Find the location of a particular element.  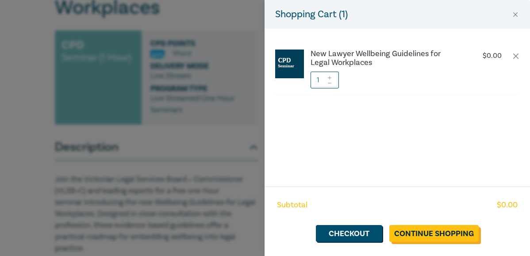

a: Checkout is located at coordinates (349, 234).